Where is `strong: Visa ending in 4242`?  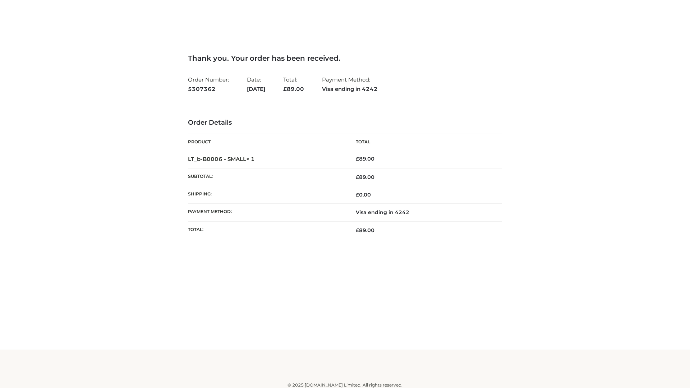 strong: Visa ending in 4242 is located at coordinates (349, 89).